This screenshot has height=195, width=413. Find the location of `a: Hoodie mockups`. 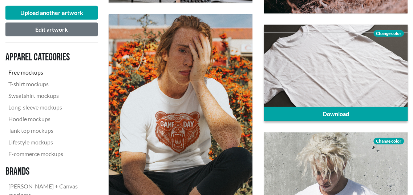

a: Hoodie mockups is located at coordinates (49, 119).